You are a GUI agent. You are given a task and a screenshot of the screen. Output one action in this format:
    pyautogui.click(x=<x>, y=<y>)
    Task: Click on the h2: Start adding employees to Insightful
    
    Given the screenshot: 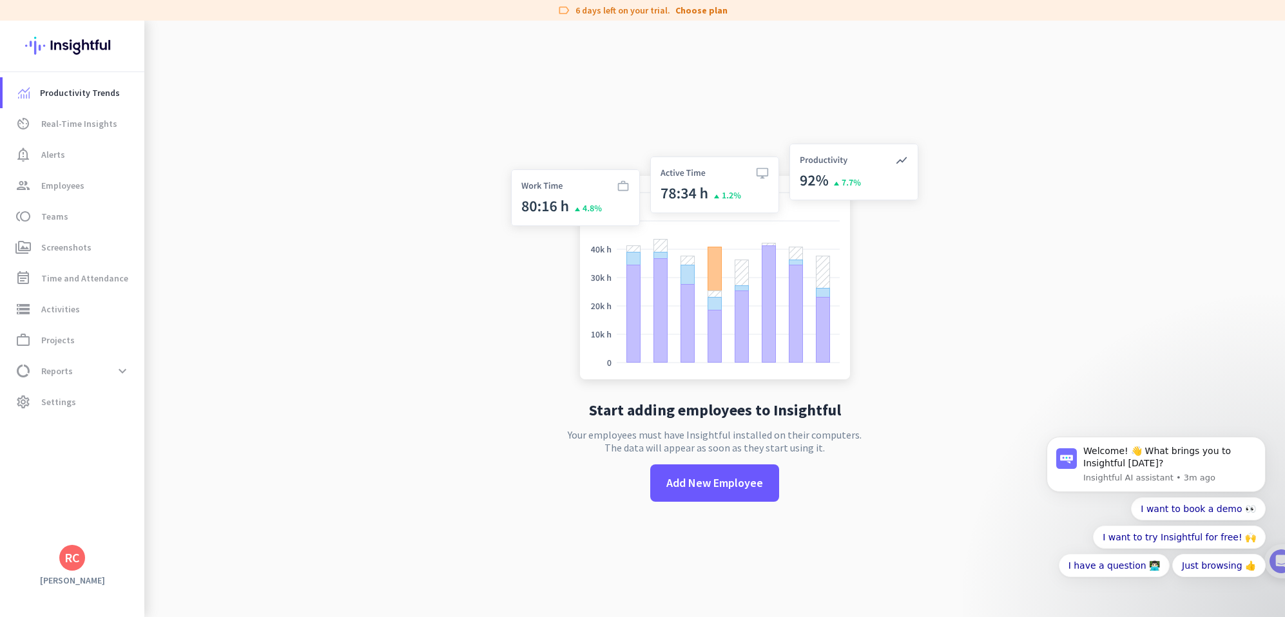 What is the action you would take?
    pyautogui.click(x=715, y=411)
    